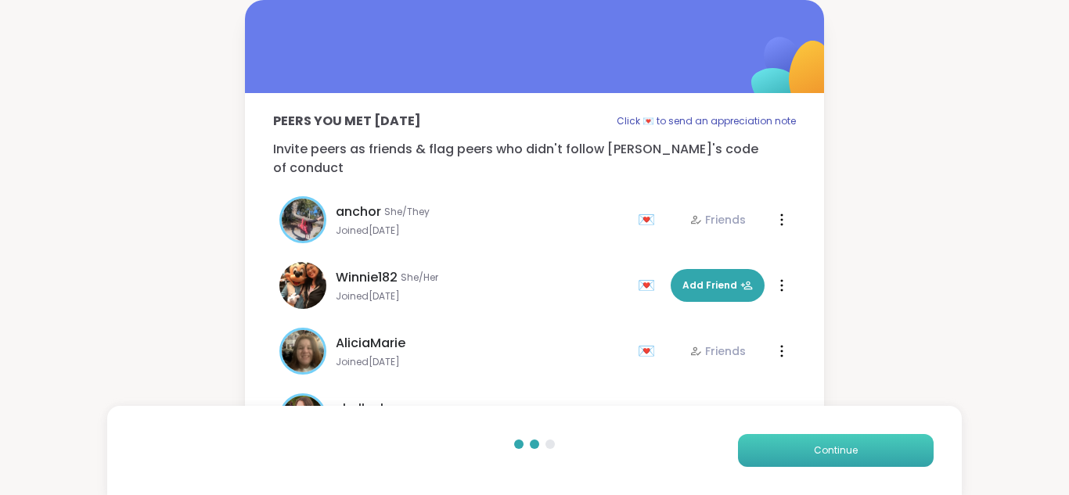 This screenshot has height=495, width=1069. Describe the element at coordinates (419, 278) in the screenshot. I see `span: She/Her` at that location.